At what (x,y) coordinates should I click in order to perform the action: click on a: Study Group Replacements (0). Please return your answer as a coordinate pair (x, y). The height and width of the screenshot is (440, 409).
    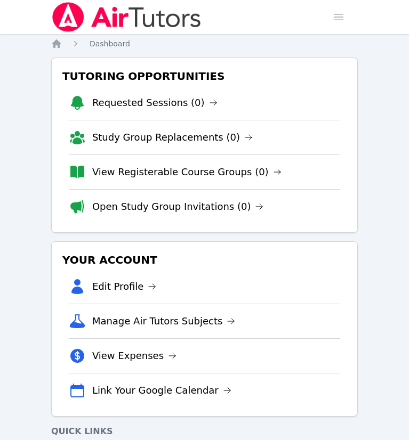
    Looking at the image, I should click on (172, 137).